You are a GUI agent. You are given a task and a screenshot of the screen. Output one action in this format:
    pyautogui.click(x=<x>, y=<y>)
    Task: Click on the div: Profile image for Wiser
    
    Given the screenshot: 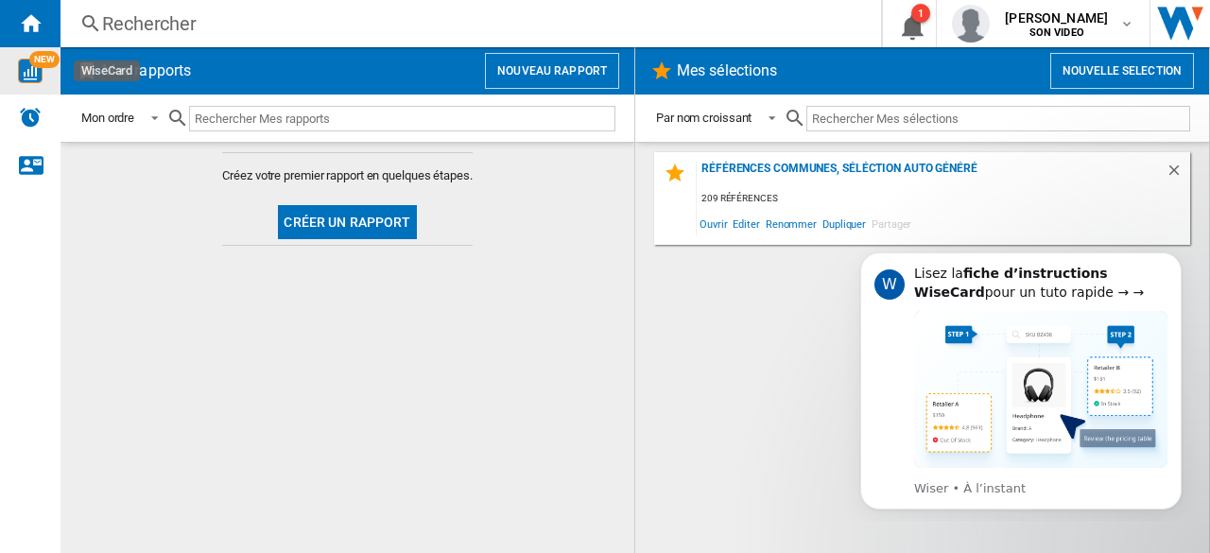 What is the action you would take?
    pyautogui.click(x=58, y=49)
    